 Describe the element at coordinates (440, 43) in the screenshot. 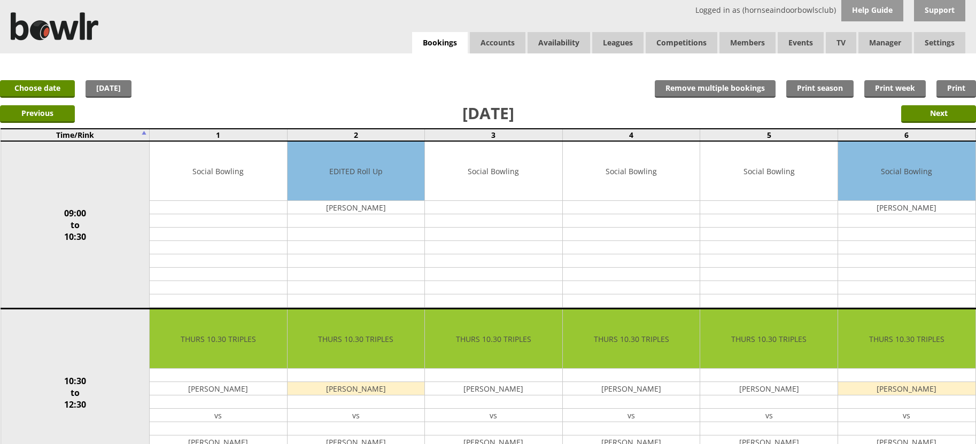

I see `a: Bookings` at that location.